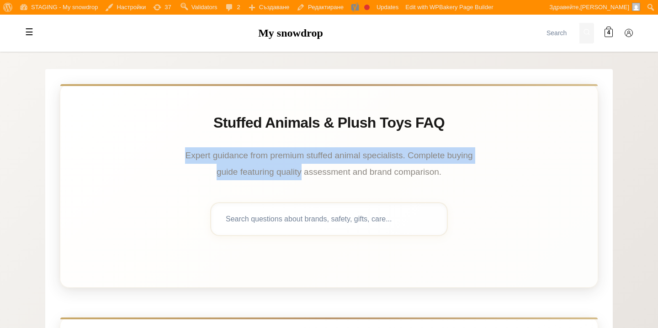 The width and height of the screenshot is (658, 328). Describe the element at coordinates (329, 164) in the screenshot. I see `p: Expert guidance from premium stuffed animal specialists. Complete buying guide featuring quality ...` at that location.